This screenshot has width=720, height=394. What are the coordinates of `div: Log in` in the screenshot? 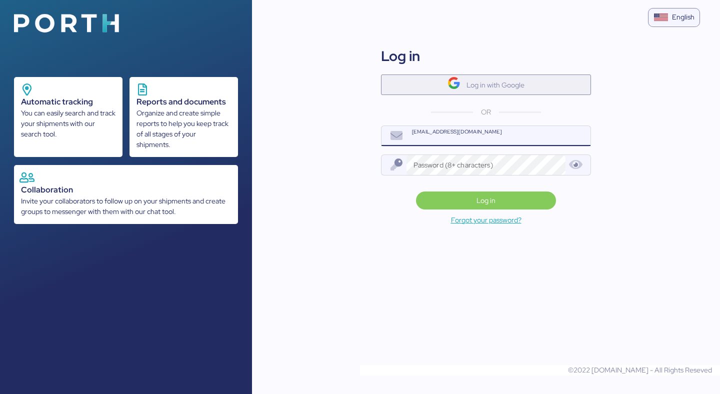 It's located at (400, 56).